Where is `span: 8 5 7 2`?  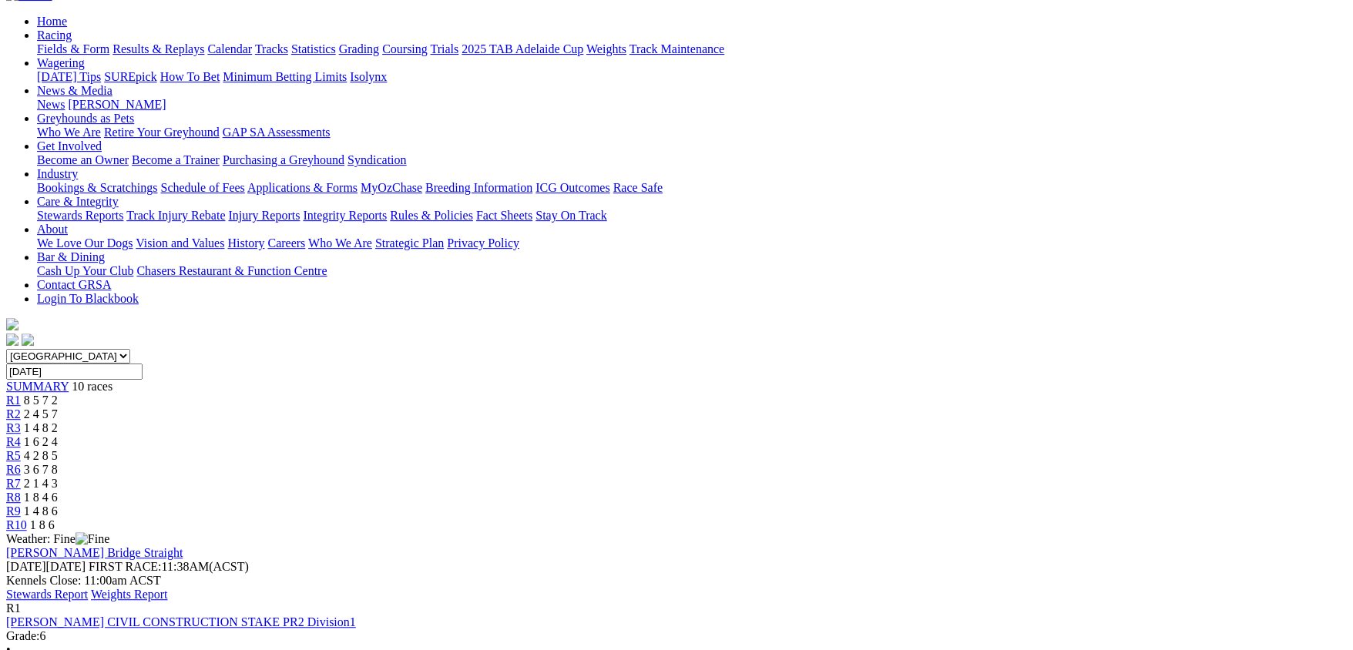 span: 8 5 7 2 is located at coordinates (41, 400).